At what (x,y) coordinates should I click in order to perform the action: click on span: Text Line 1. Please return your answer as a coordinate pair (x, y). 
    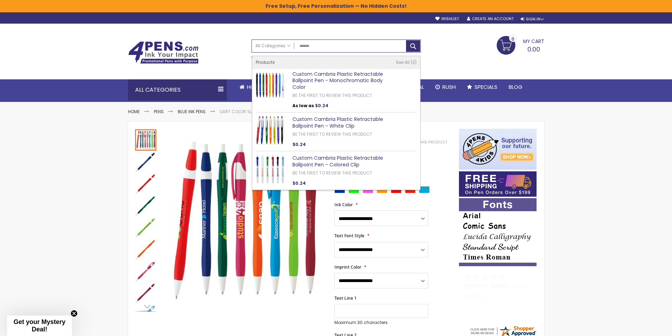
    Looking at the image, I should click on (345, 298).